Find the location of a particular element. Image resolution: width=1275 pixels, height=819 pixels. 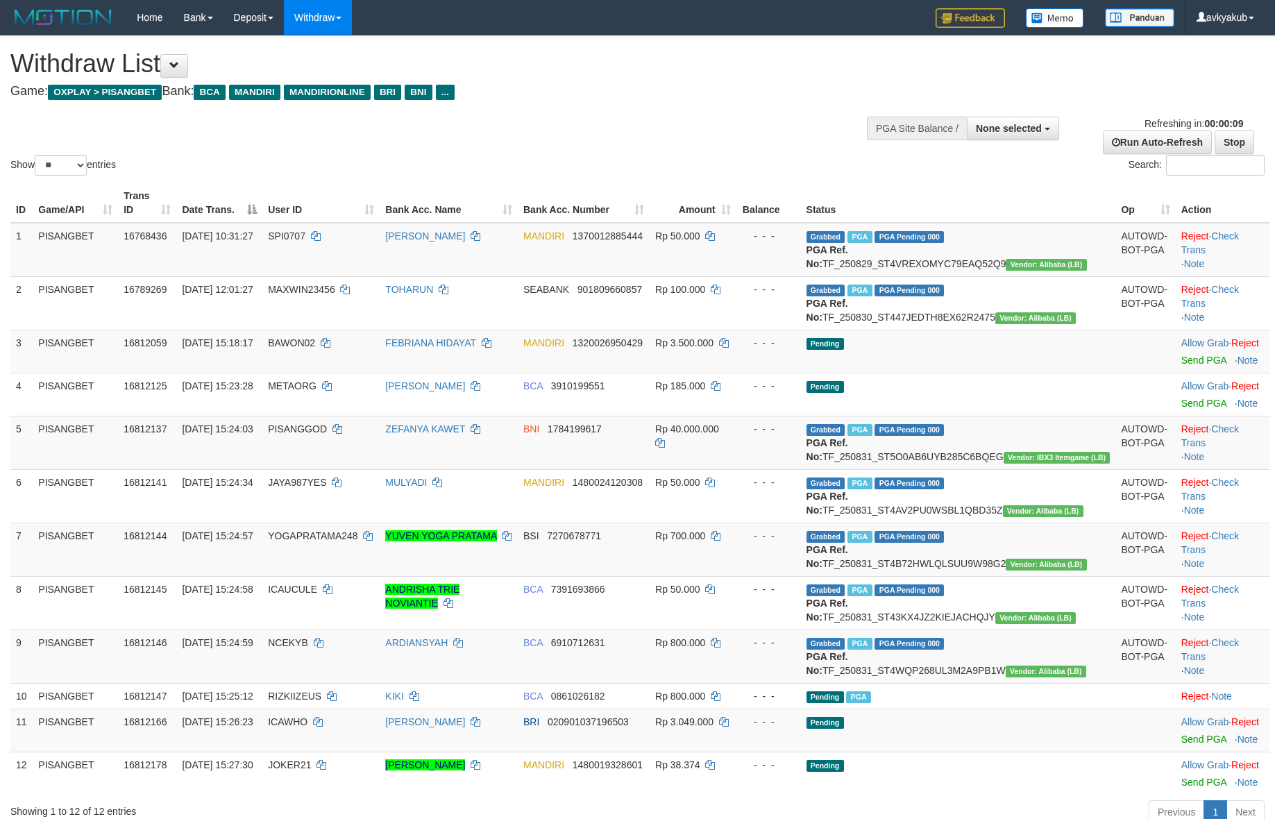

span: Marked by avksurya is located at coordinates (860, 290).